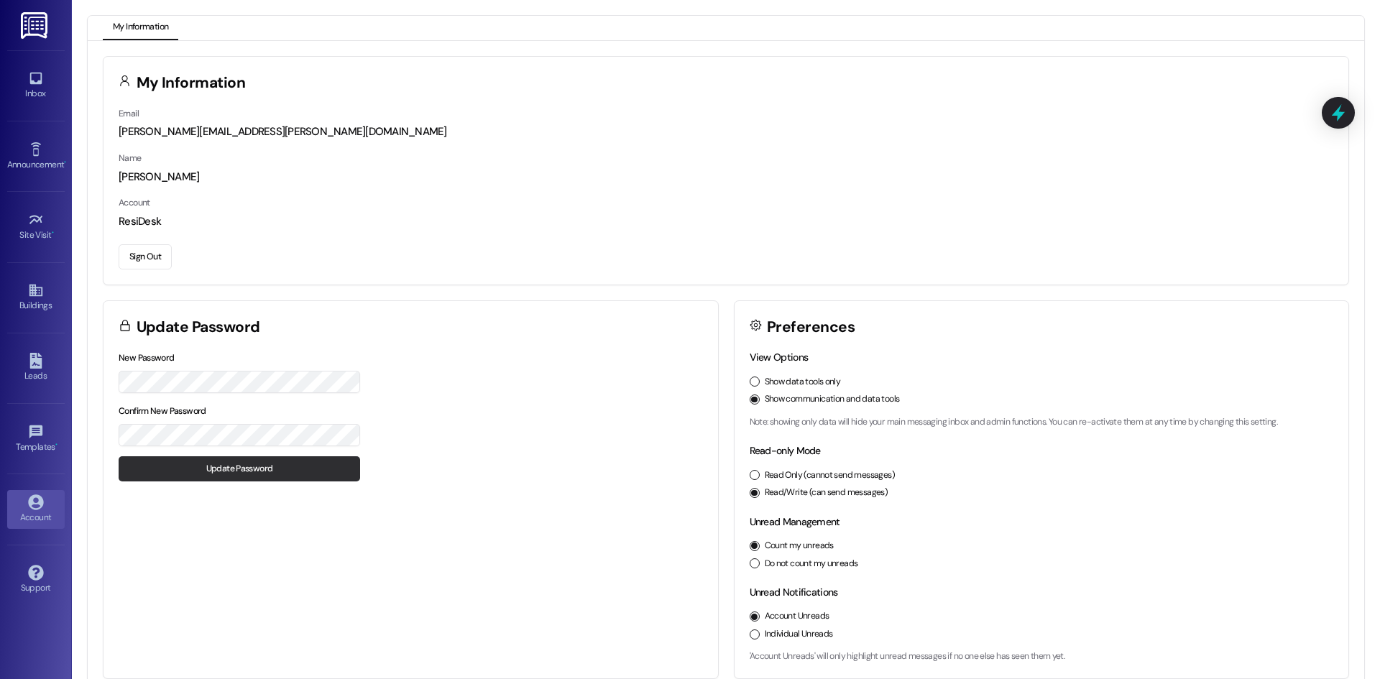 The width and height of the screenshot is (1380, 679). Describe the element at coordinates (799, 546) in the screenshot. I see `label: Count my unreads` at that location.